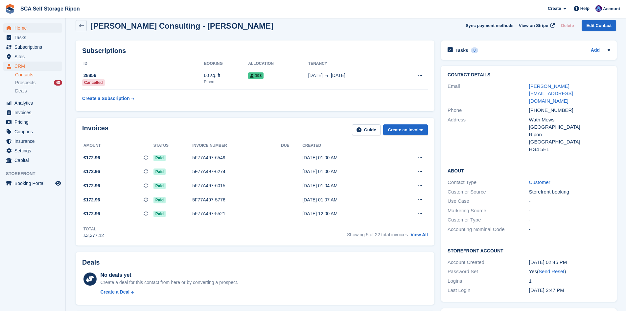  What do you see at coordinates (34, 66) in the screenshot?
I see `span: CRM` at bounding box center [34, 66].